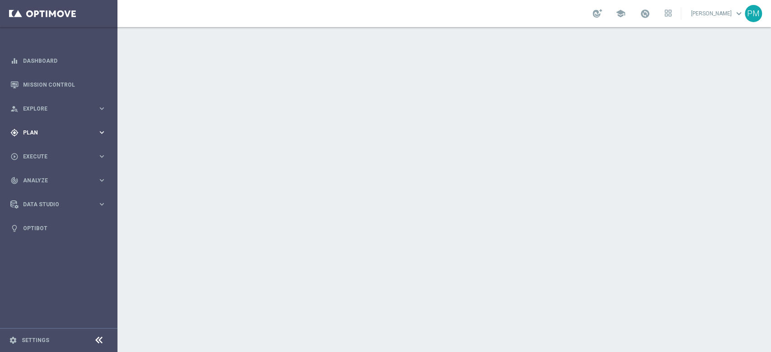 Image resolution: width=771 pixels, height=352 pixels. What do you see at coordinates (58, 133) in the screenshot?
I see `button: gps_fixed Plan keyboard_arrow_right` at bounding box center [58, 133].